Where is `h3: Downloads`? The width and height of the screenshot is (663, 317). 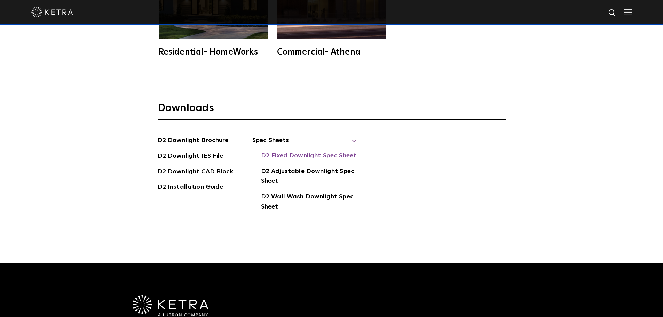
h3: Downloads is located at coordinates (332, 111).